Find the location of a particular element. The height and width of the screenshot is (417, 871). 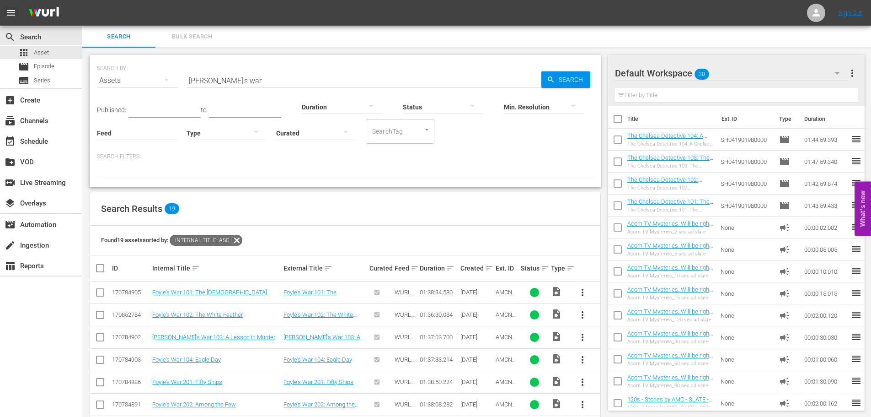

img: ans4CAIJ8jUAAAAAAAAAAAAAAAAAAAAAAAAgQb4GAAAAAAAAAAAAAAAAAAAAAAAAJMjXAAAAAAAAAAAAAAAAAAAAAAAAgAT5G... is located at coordinates (44, 13).